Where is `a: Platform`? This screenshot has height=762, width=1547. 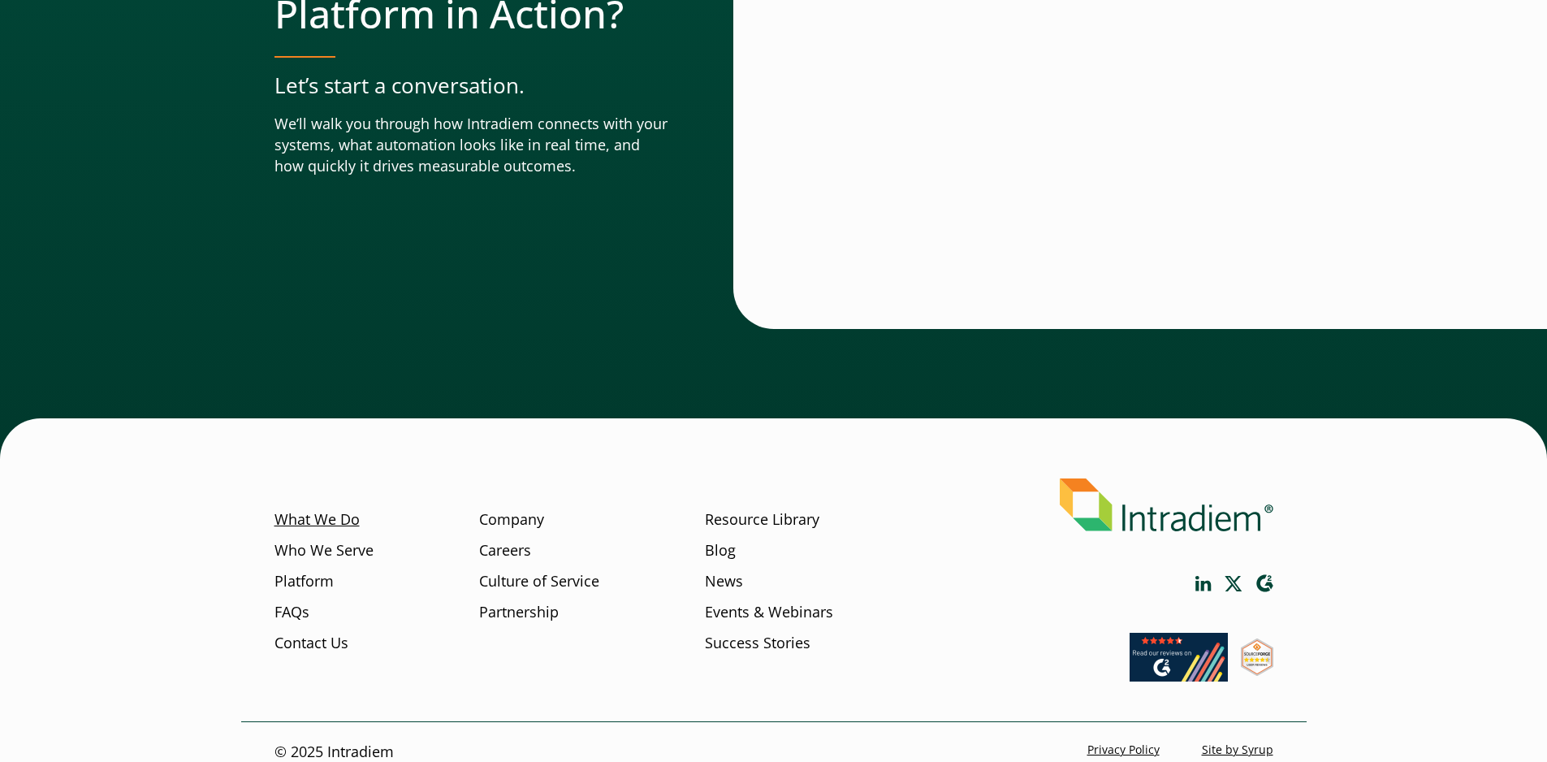
a: Platform is located at coordinates (304, 582).